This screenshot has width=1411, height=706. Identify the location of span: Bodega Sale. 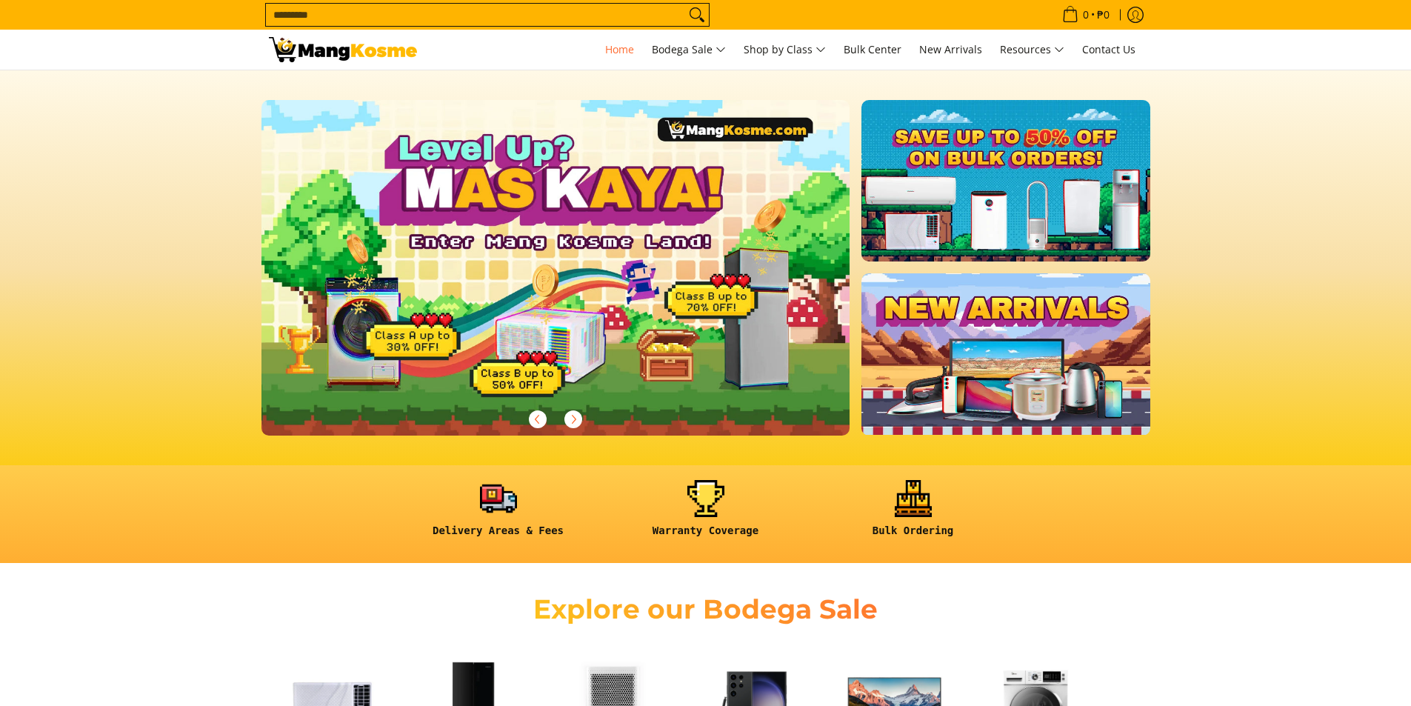
(689, 50).